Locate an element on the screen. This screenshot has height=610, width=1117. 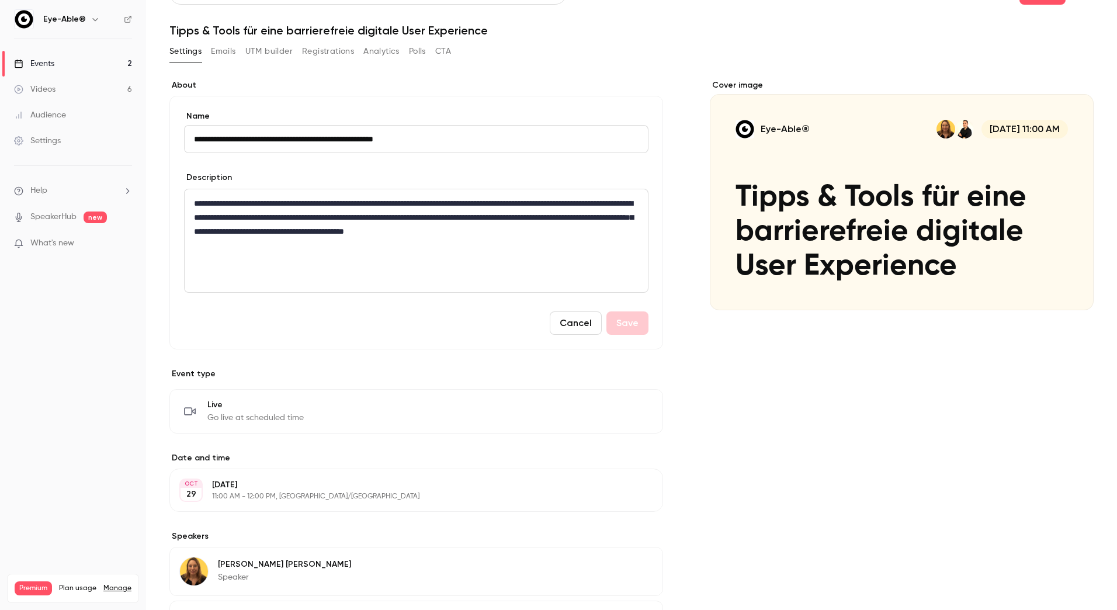
button: UTM builder is located at coordinates (269, 51).